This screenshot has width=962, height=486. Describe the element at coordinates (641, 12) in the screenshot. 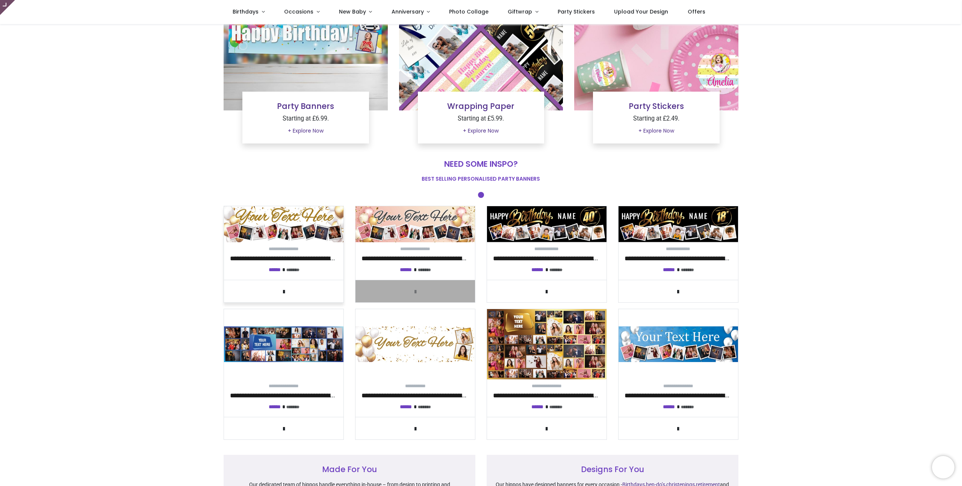

I see `span: Upload Your Design` at that location.